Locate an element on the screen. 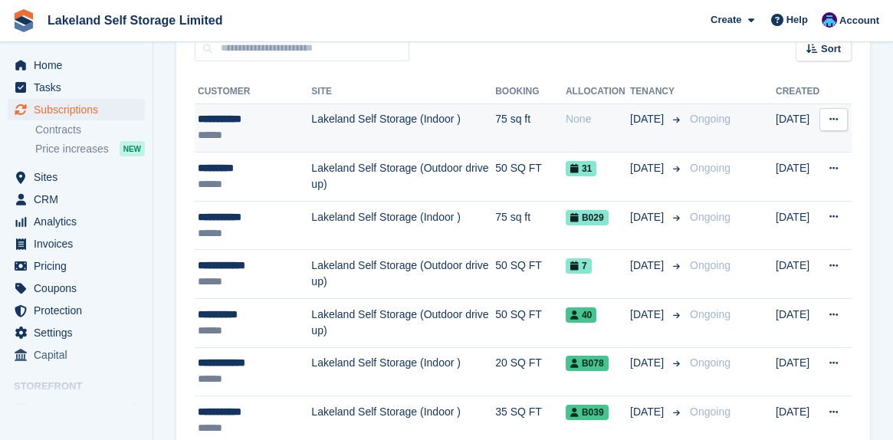  span: Tasks is located at coordinates (80, 87).